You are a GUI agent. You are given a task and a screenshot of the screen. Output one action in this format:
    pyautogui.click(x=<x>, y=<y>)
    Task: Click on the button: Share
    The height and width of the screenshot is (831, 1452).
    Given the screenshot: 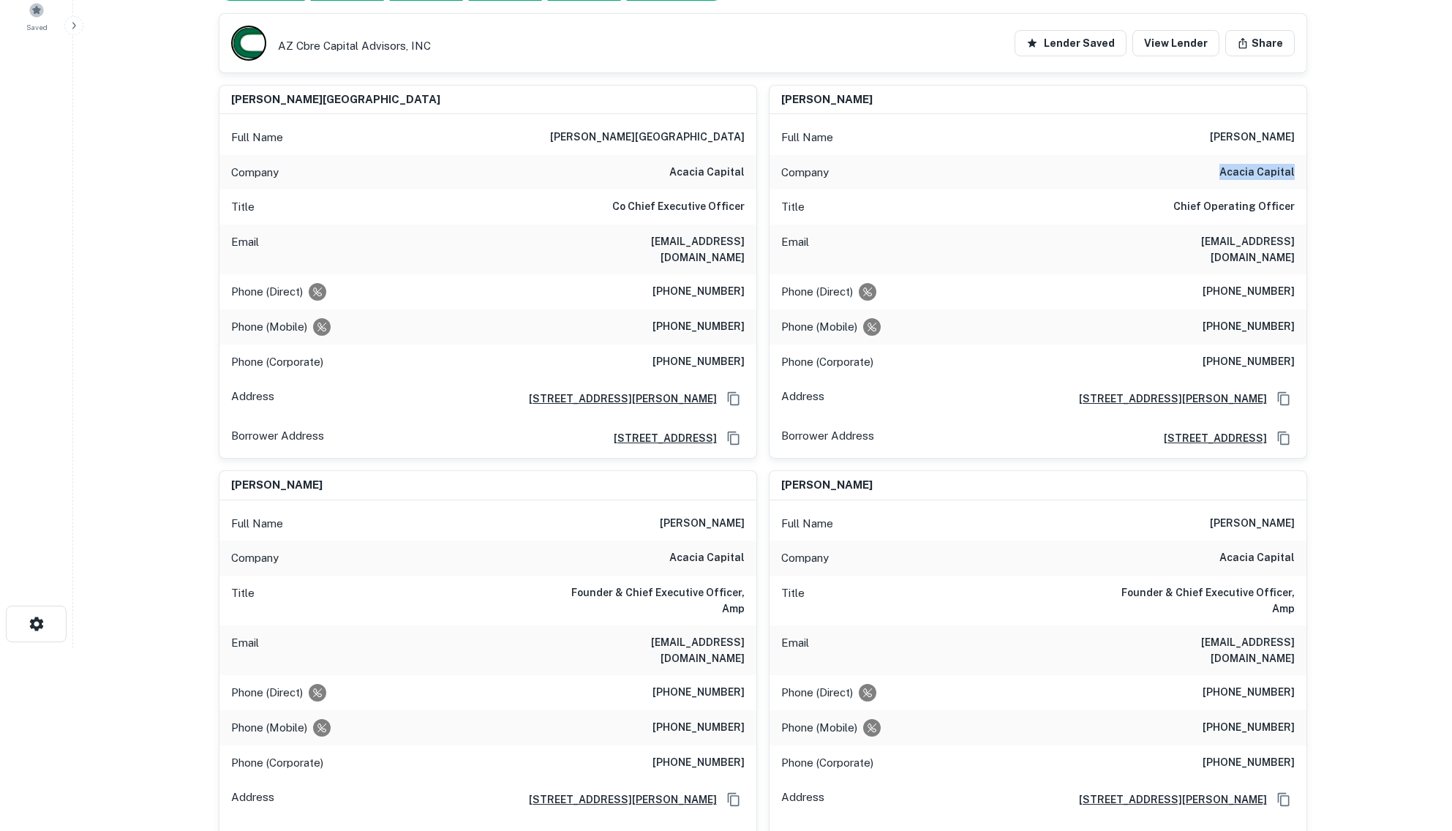 What is the action you would take?
    pyautogui.click(x=1259, y=43)
    